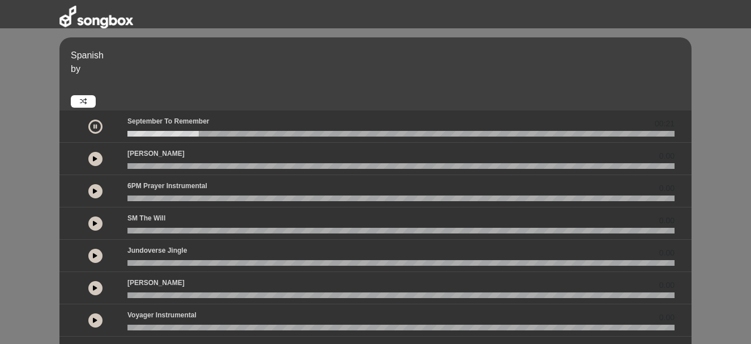  Describe the element at coordinates (664, 123) in the screenshot. I see `span: 00:21` at that location.